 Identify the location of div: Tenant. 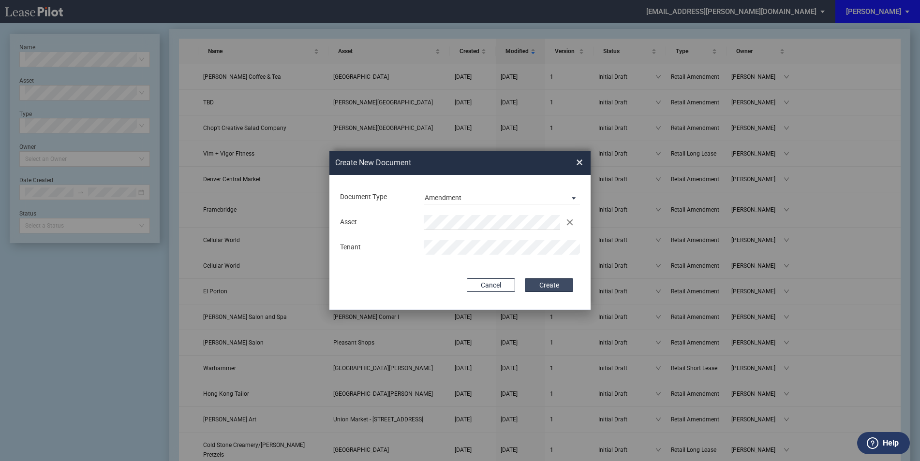
(376, 248).